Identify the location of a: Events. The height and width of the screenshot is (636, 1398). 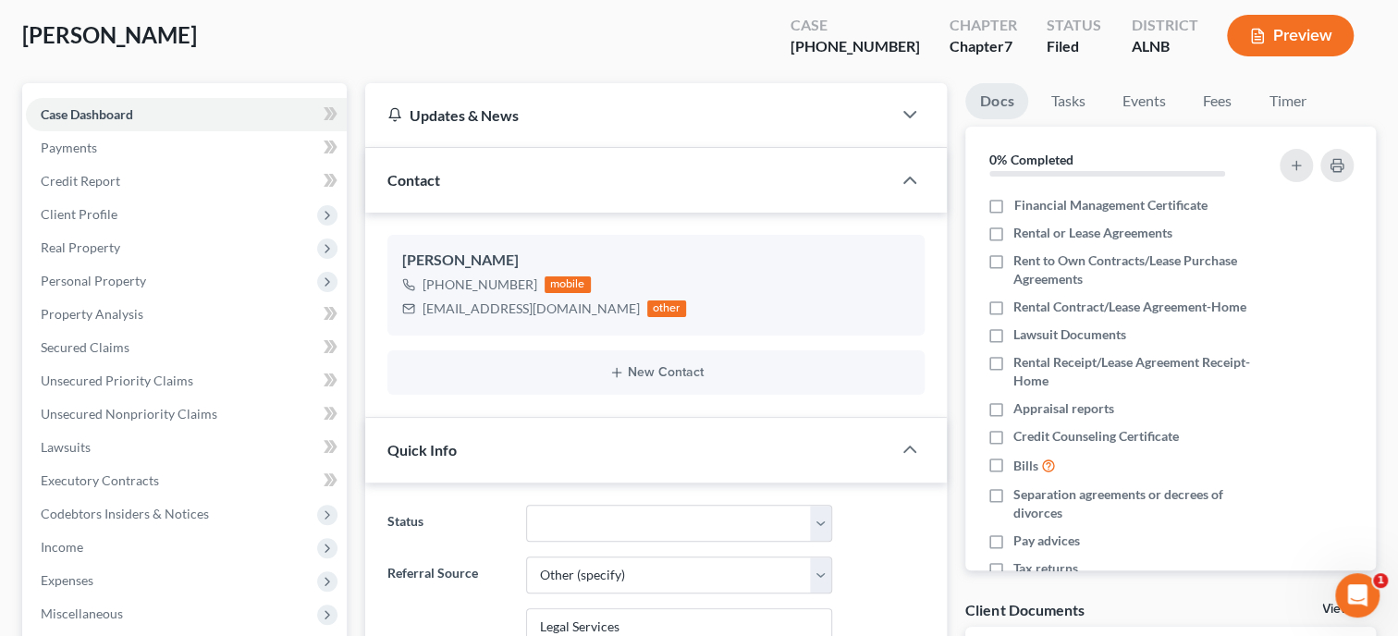
(1143, 101).